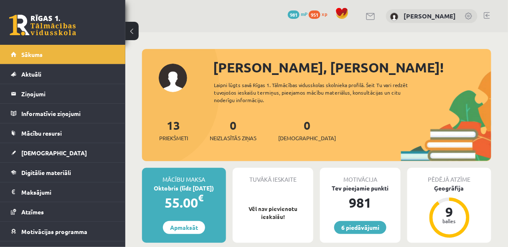 This screenshot has width=508, height=247. I want to click on div: Mācību maksa, so click(184, 176).